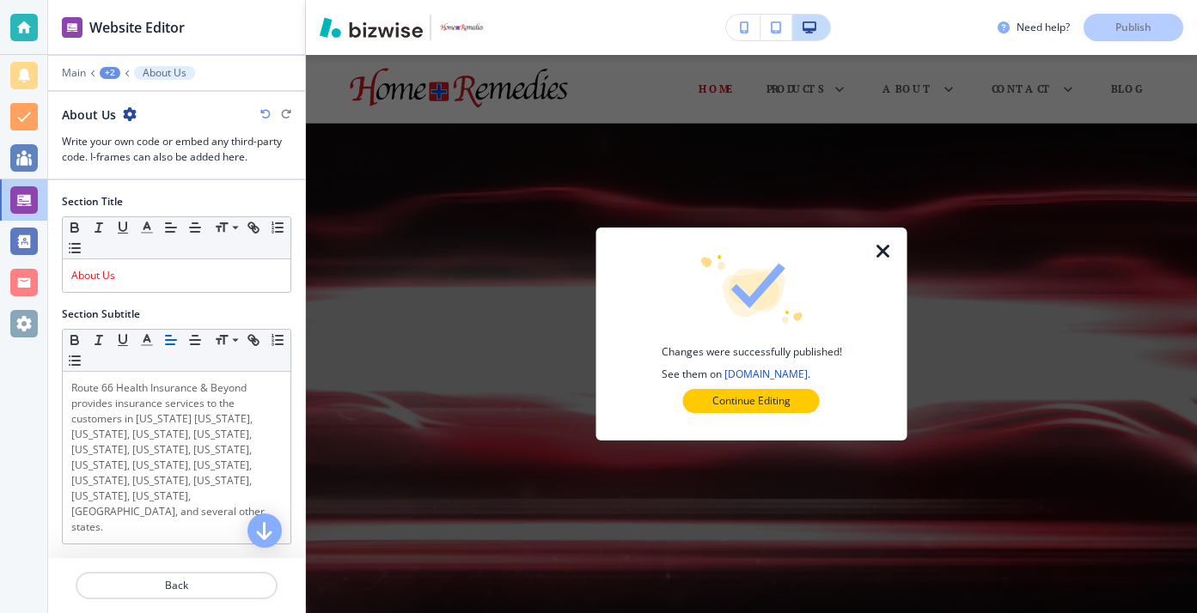 The image size is (1197, 613). What do you see at coordinates (752, 289) in the screenshot?
I see `img: icon` at bounding box center [752, 289].